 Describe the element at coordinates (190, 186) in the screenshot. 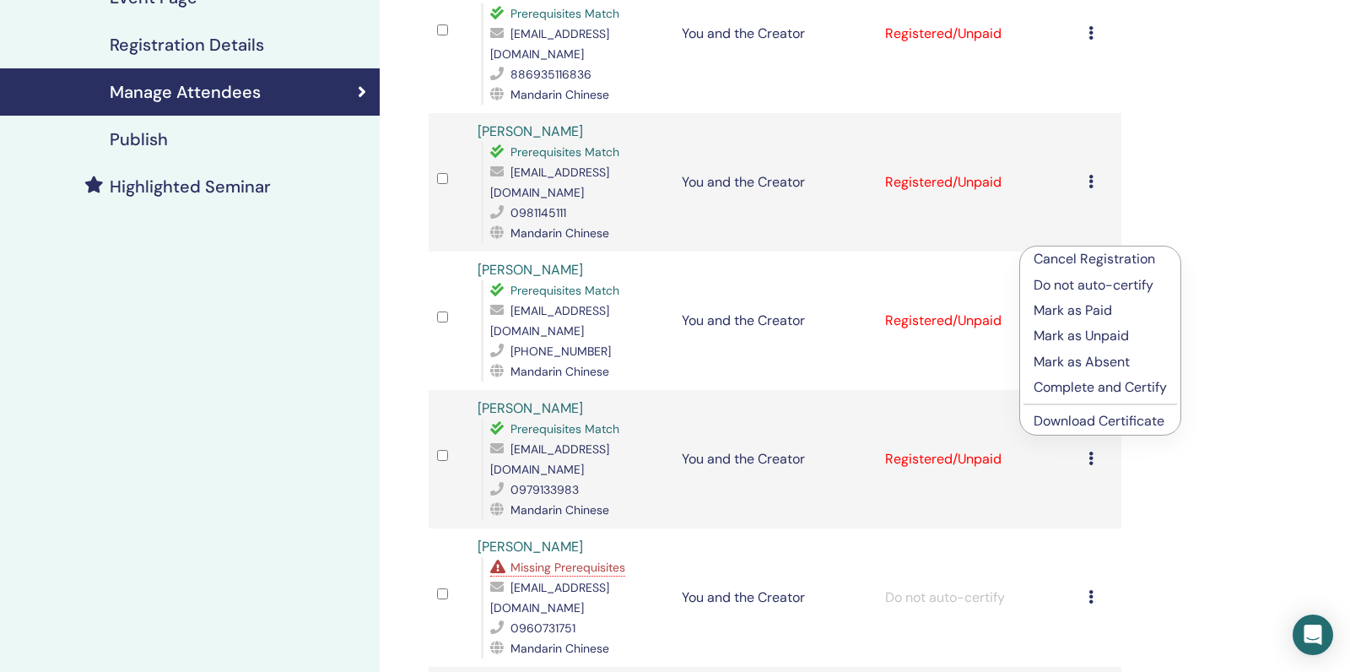

I see `h4: Highlighted Seminar` at that location.